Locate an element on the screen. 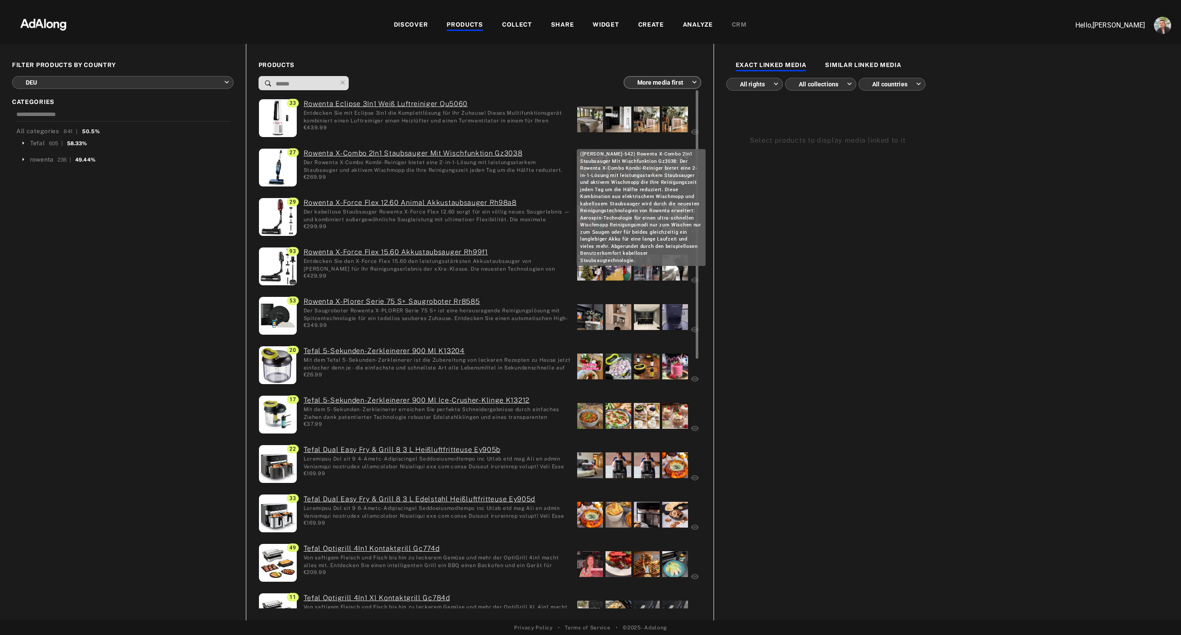 The height and width of the screenshot is (635, 1181). div: Tefal is located at coordinates (37, 143).